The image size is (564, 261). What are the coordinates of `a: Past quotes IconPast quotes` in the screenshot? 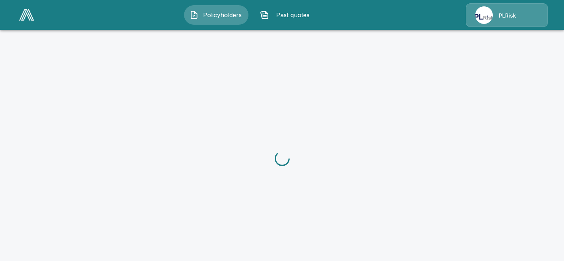 It's located at (287, 15).